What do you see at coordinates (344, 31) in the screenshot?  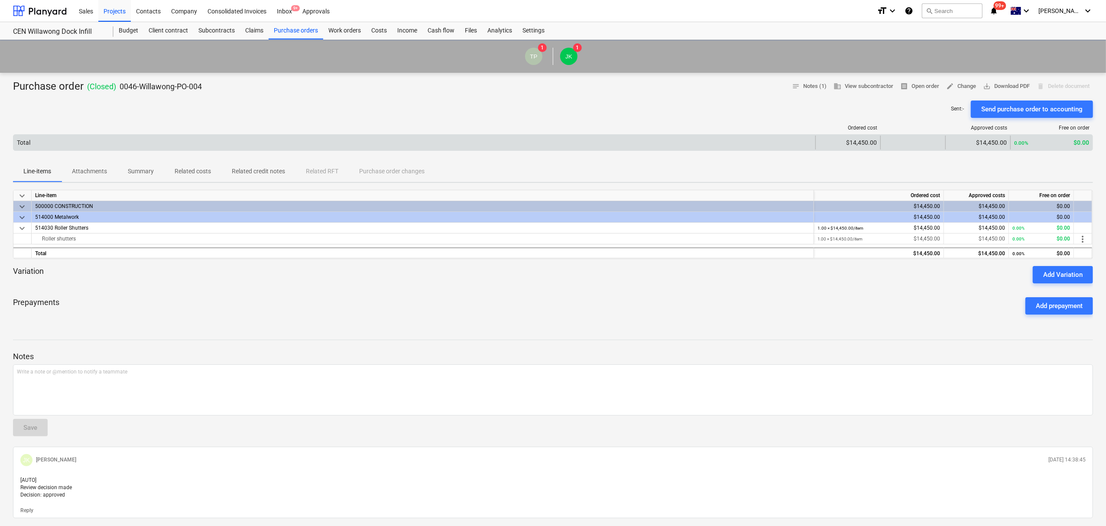 I see `a: Work orders` at bounding box center [344, 31].